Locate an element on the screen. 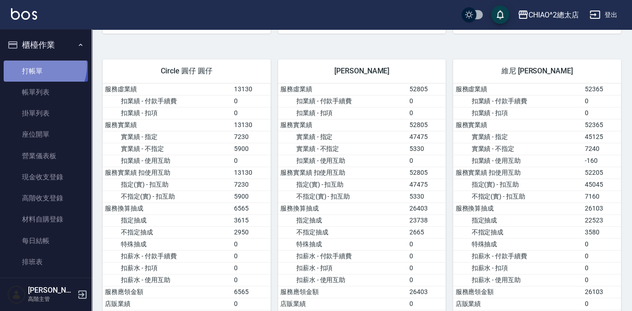 This screenshot has width=632, height=311. button: save is located at coordinates (500, 15).